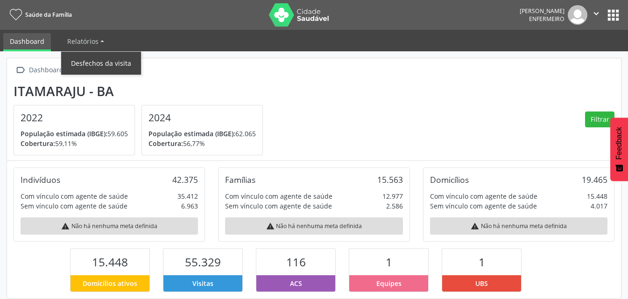 The height and width of the screenshot is (299, 628). What do you see at coordinates (101, 63) in the screenshot?
I see `a: Desfechos da visita` at bounding box center [101, 63].